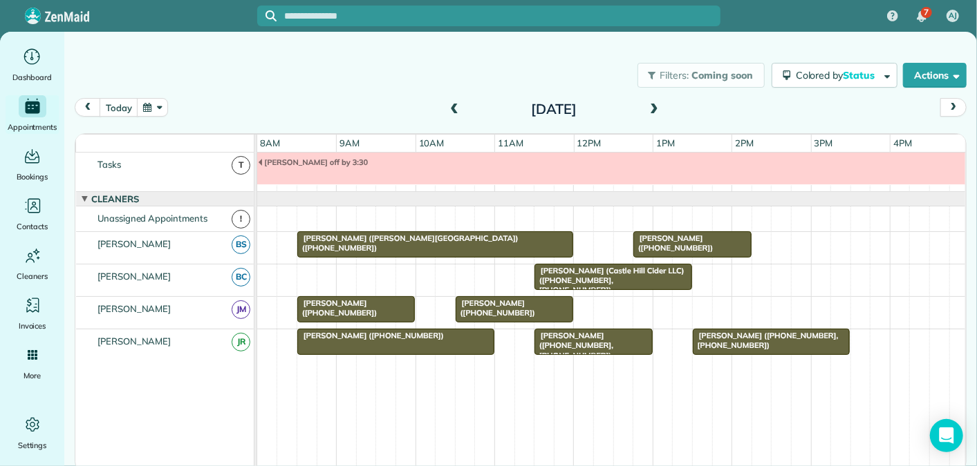  I want to click on span: 1pm, so click(665, 143).